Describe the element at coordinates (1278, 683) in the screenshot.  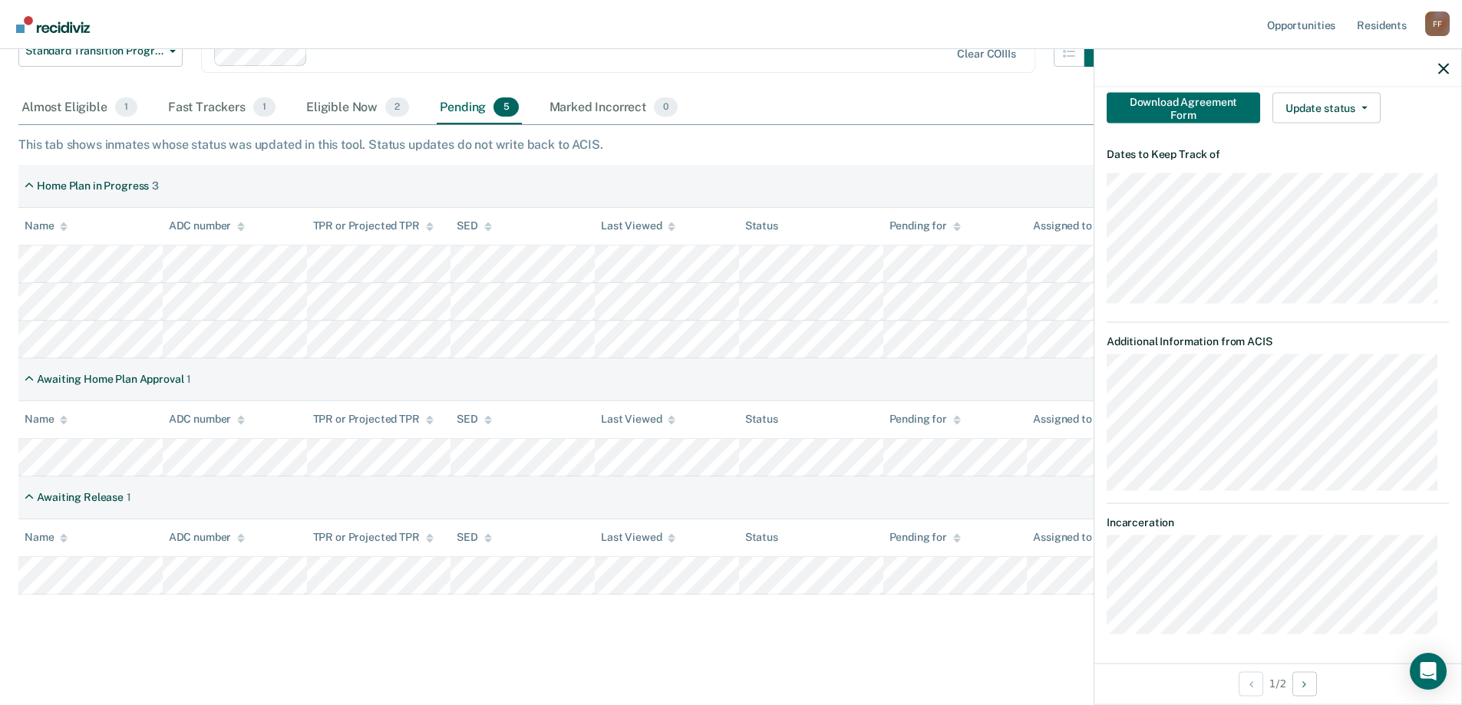
I see `div: 1 / 2` at that location.